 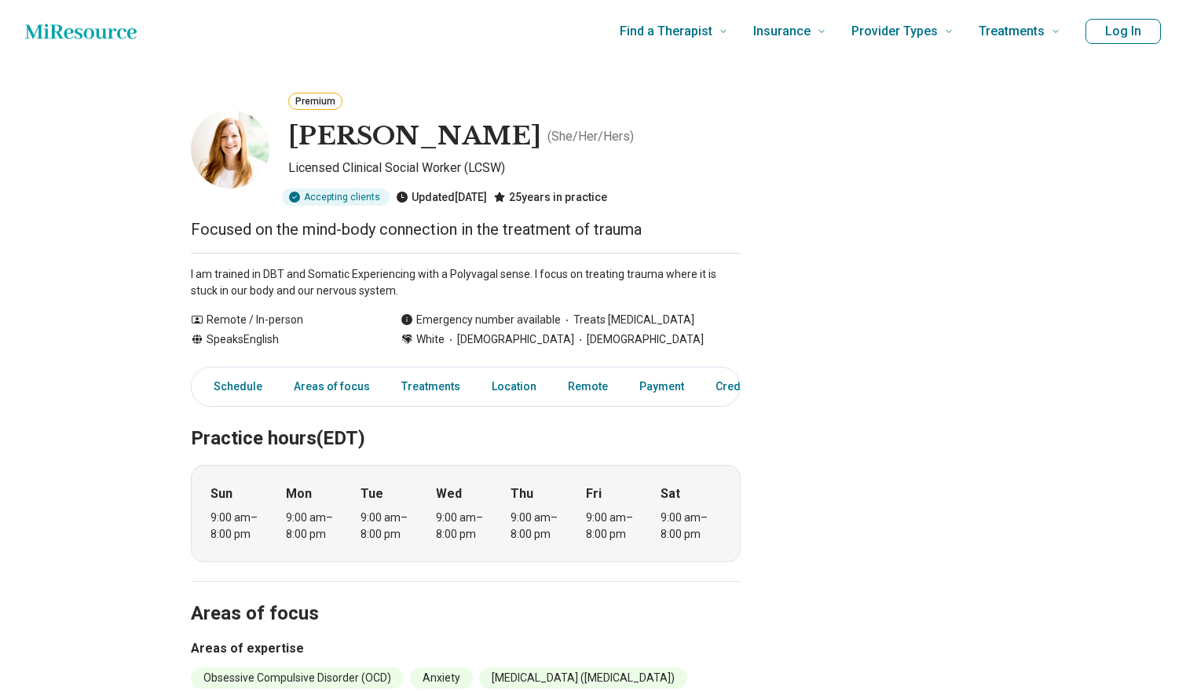 I want to click on span: Treatments, so click(x=1012, y=31).